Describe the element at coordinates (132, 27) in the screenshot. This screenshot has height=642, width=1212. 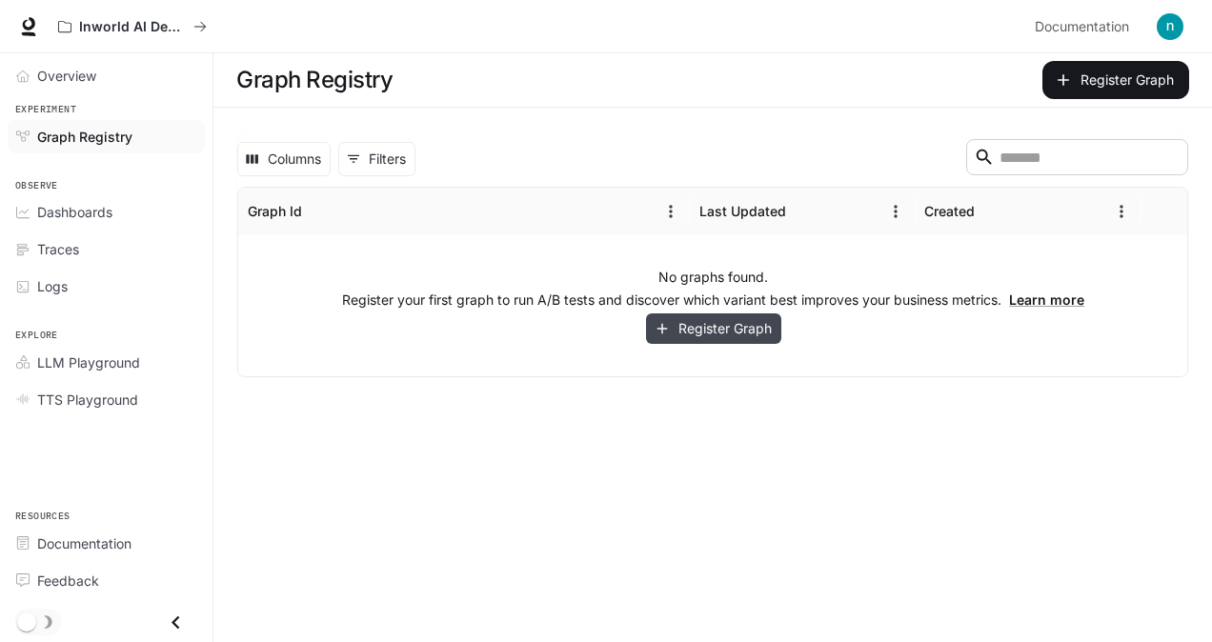
I see `button: All workspaces` at that location.